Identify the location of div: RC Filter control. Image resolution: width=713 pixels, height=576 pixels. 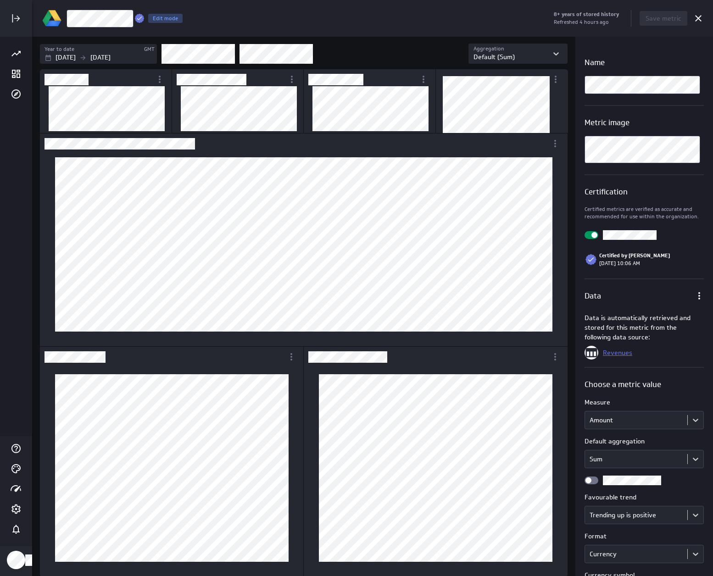
(276, 54).